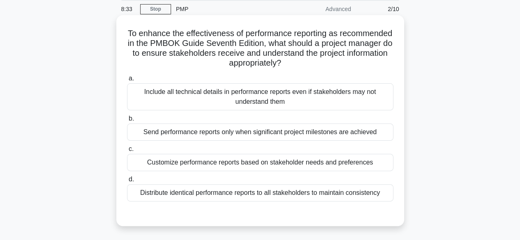 The width and height of the screenshot is (520, 240). Describe the element at coordinates (128, 9) in the screenshot. I see `div: 8:33` at that location.